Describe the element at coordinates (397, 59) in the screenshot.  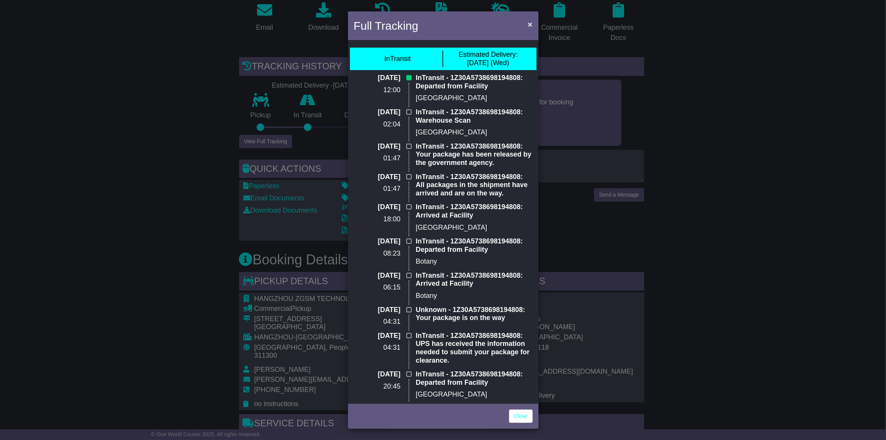
I see `div: InTransit` at that location.